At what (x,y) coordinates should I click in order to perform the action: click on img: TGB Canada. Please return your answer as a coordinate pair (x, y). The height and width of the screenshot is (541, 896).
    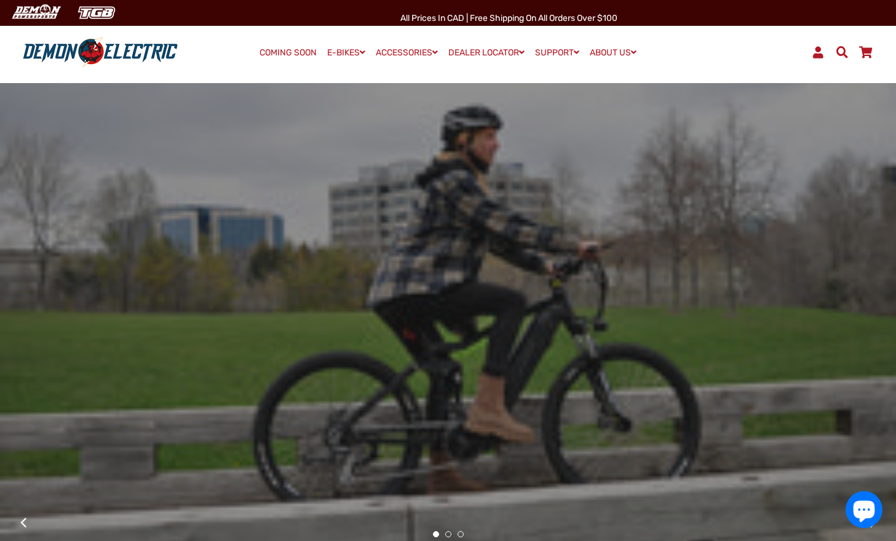
    Looking at the image, I should click on (97, 12).